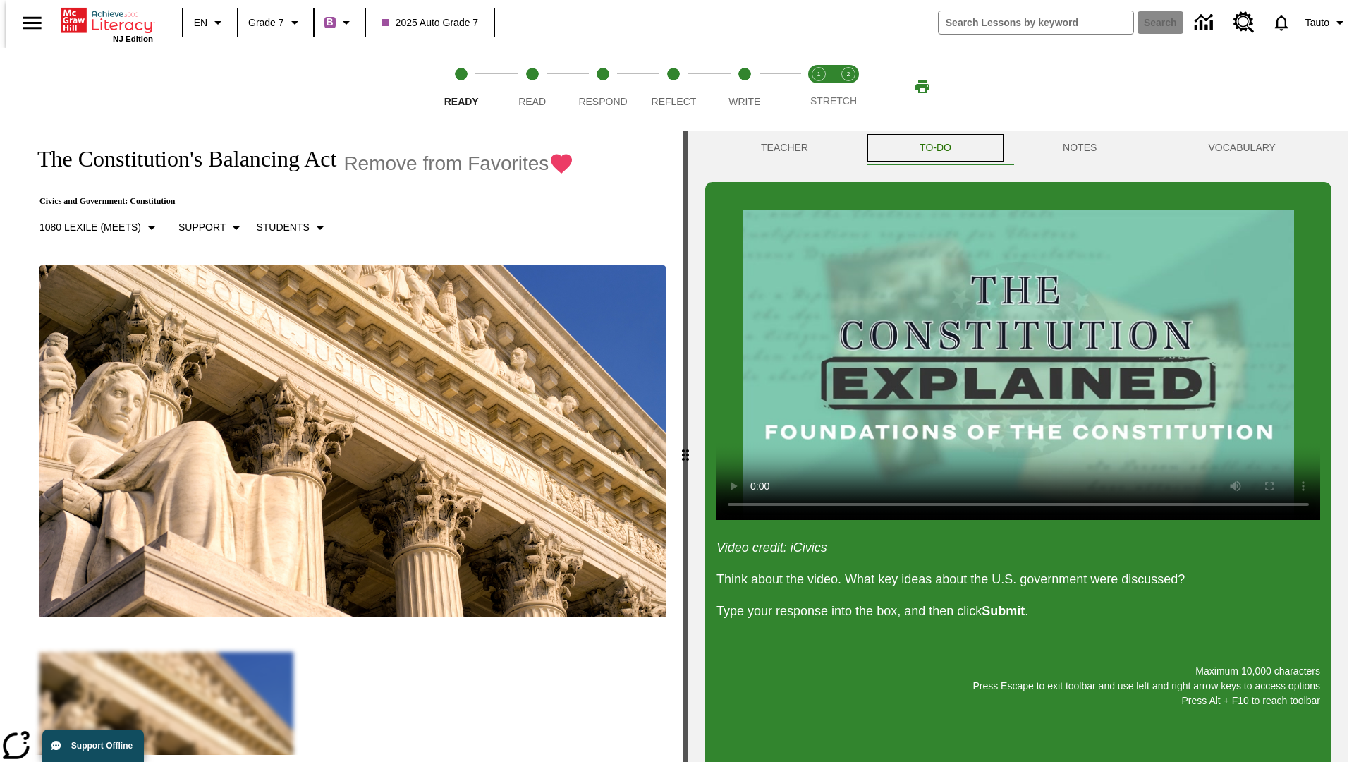 The width and height of the screenshot is (1354, 762). I want to click on button: Select Student, so click(292, 228).